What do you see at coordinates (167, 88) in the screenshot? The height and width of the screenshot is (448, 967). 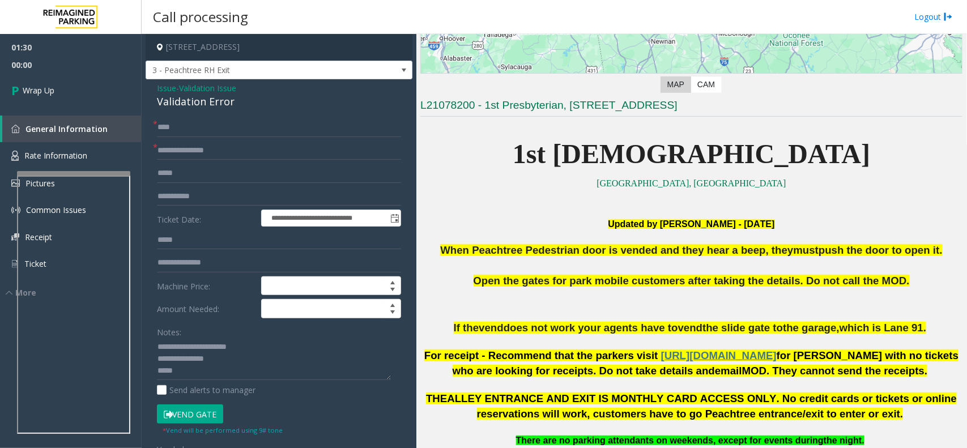 I see `span: Issue` at bounding box center [167, 88].